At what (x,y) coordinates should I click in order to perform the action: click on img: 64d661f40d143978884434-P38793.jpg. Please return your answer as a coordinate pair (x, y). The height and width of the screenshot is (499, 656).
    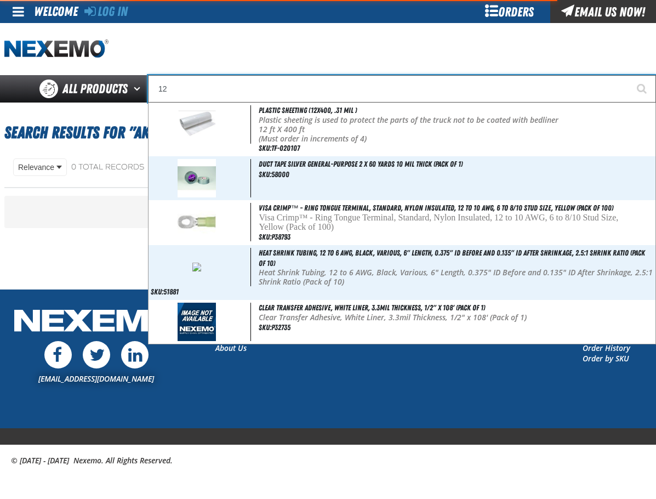
    Looking at the image, I should click on (197, 222).